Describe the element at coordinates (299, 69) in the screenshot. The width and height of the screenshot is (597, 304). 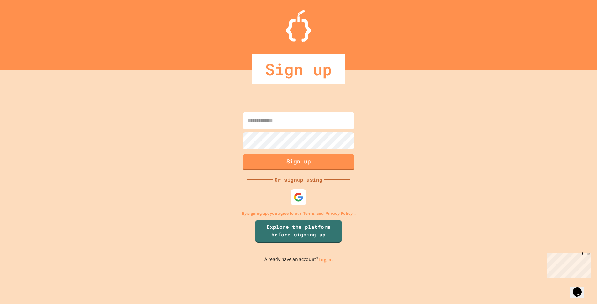
I see `div: Sign up` at that location.